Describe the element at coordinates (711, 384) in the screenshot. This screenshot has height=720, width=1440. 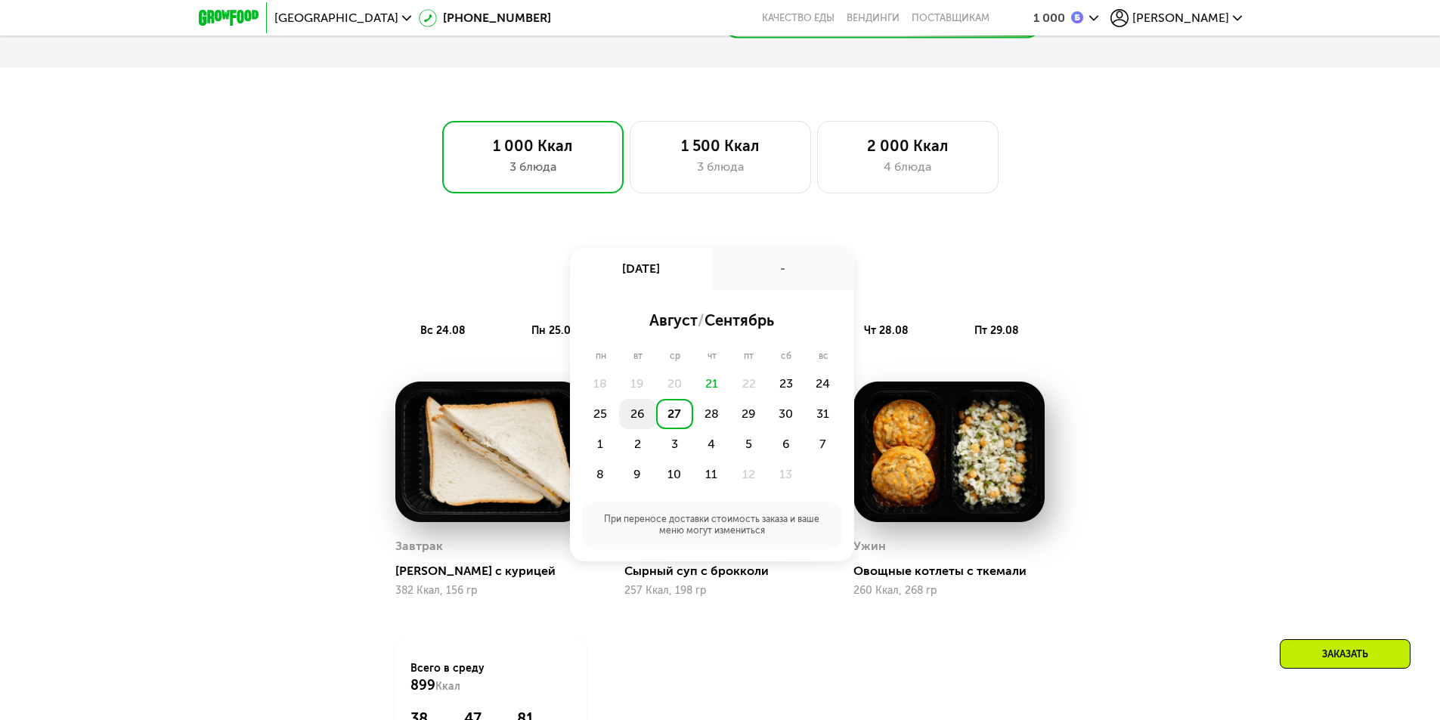
I see `div: 21` at that location.